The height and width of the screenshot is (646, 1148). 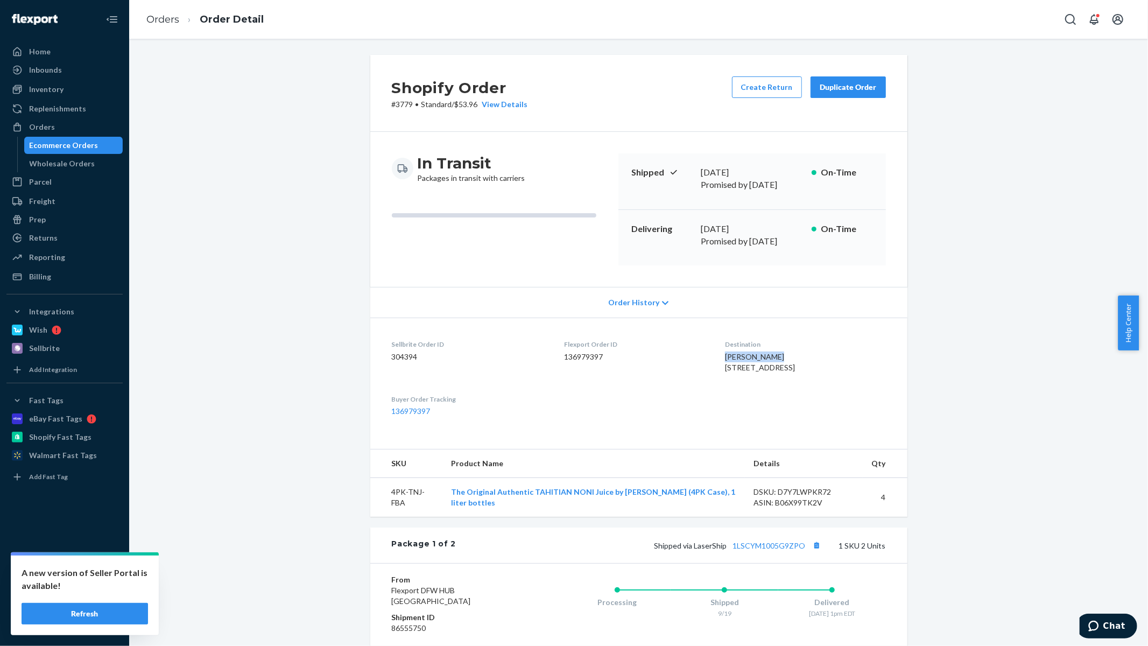 What do you see at coordinates (65, 348) in the screenshot?
I see `a: Sellbrite` at bounding box center [65, 348].